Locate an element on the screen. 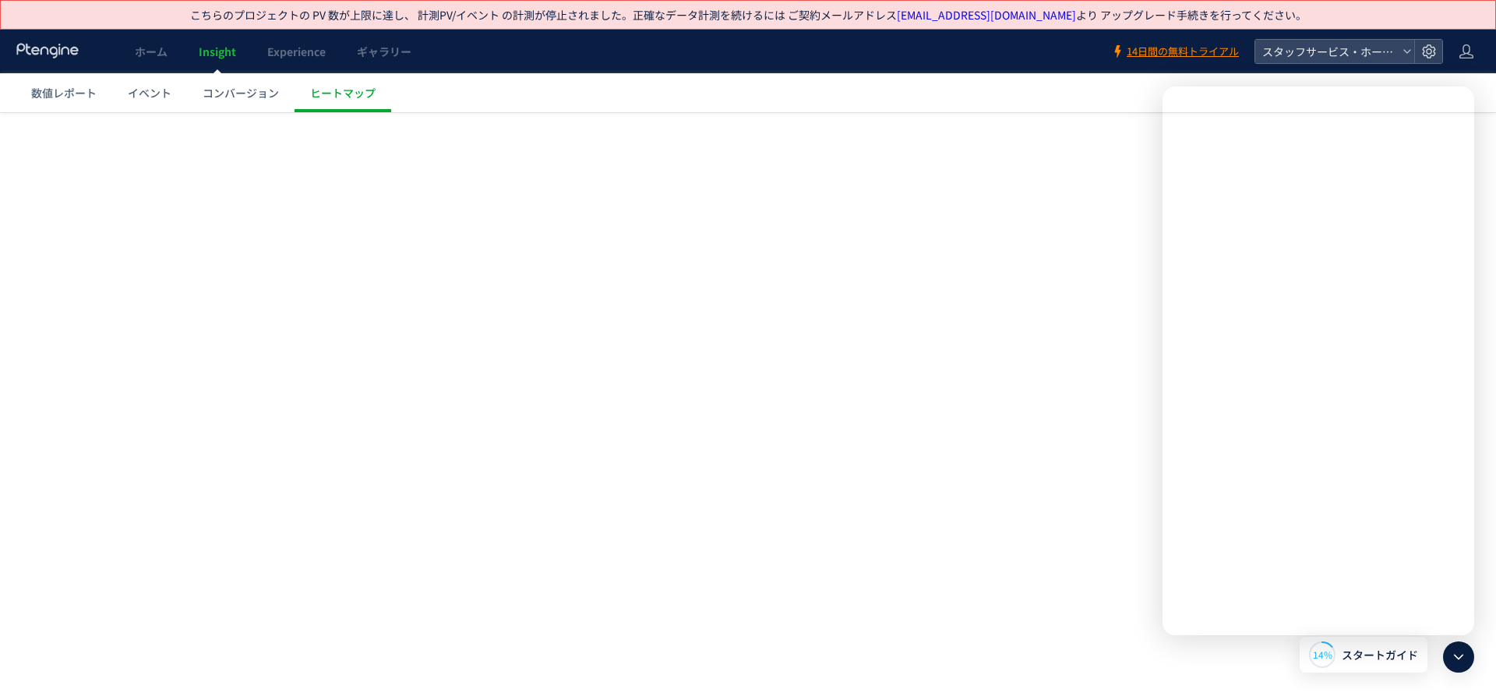 The image size is (1496, 696). span: Experience is located at coordinates (296, 51).